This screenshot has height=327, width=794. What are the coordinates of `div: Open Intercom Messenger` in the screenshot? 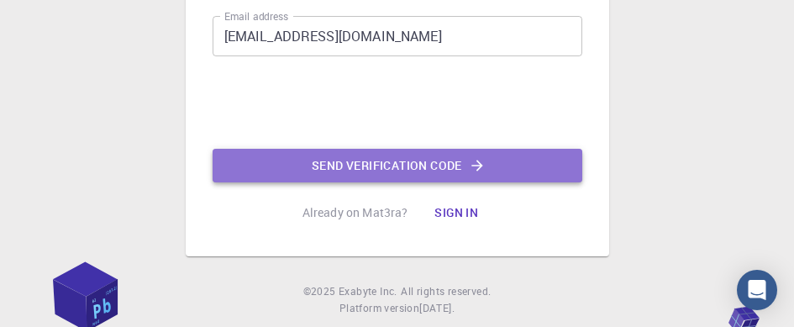 It's located at (757, 290).